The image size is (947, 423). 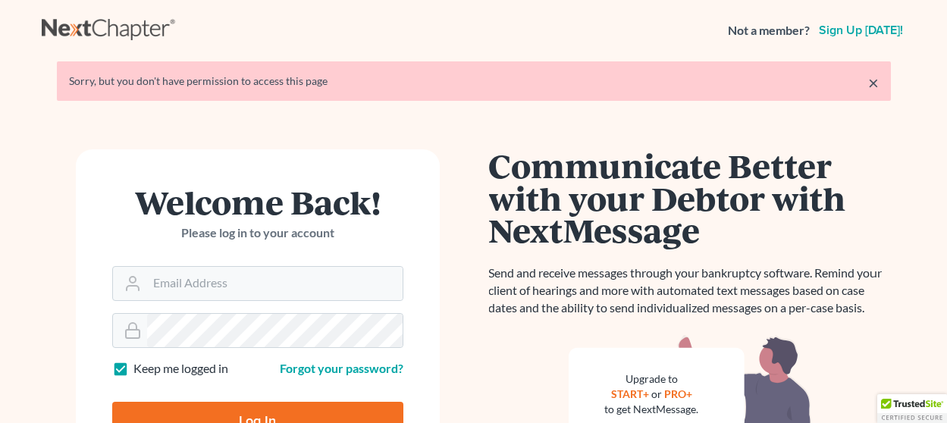 What do you see at coordinates (678, 394) in the screenshot?
I see `a: PRO+` at bounding box center [678, 394].